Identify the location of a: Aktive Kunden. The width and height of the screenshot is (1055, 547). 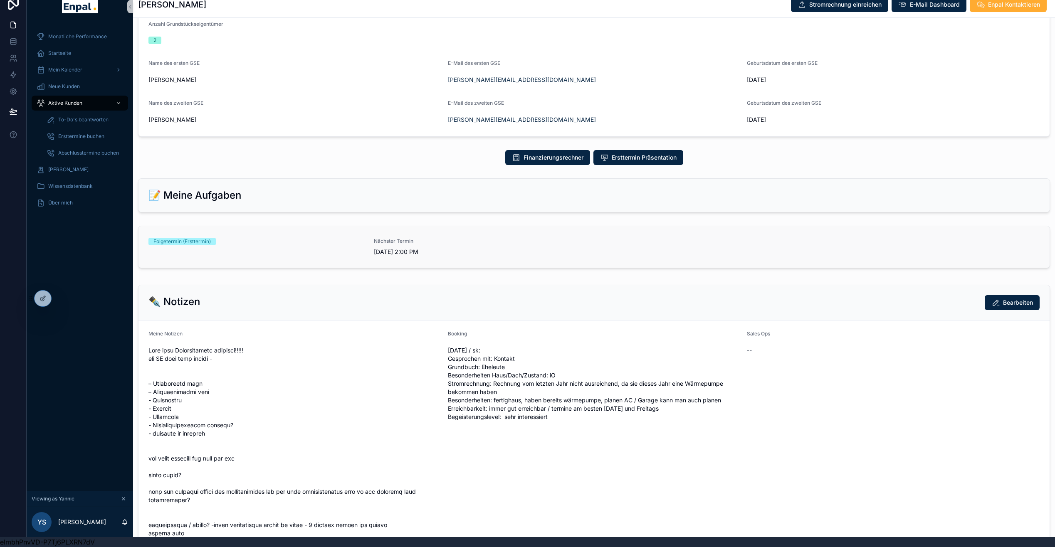
(80, 103).